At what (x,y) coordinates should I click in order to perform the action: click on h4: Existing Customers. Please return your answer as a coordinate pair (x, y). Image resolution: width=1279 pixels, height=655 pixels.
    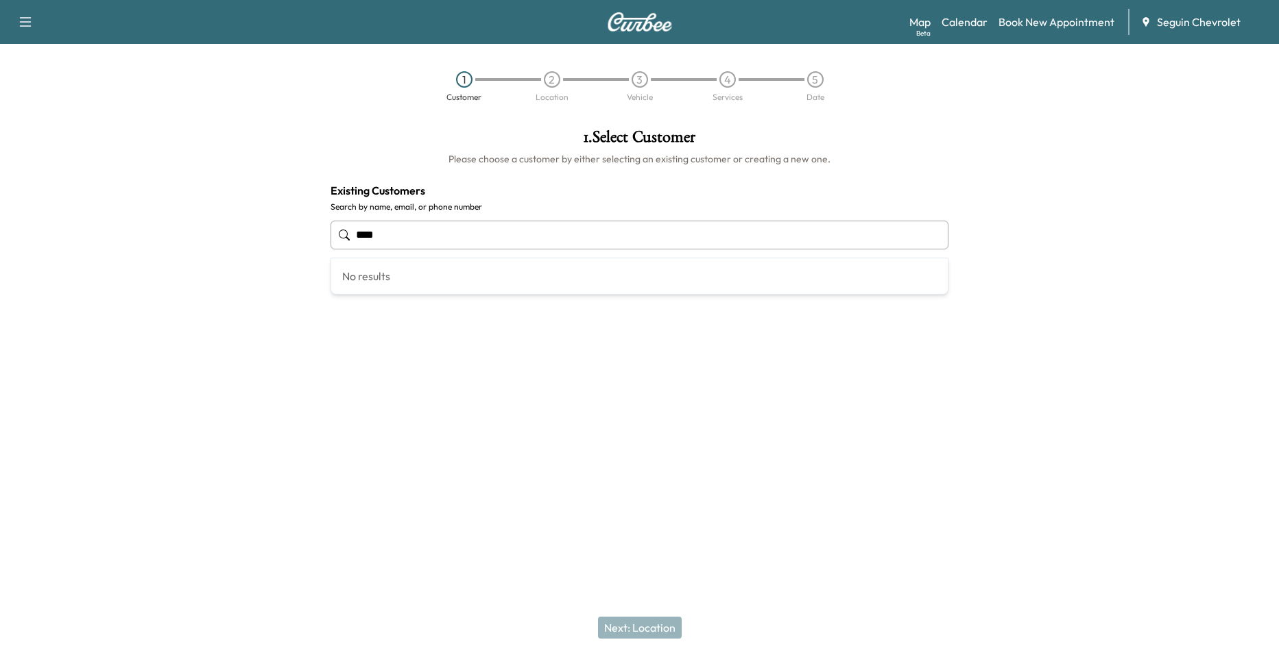
    Looking at the image, I should click on (639, 191).